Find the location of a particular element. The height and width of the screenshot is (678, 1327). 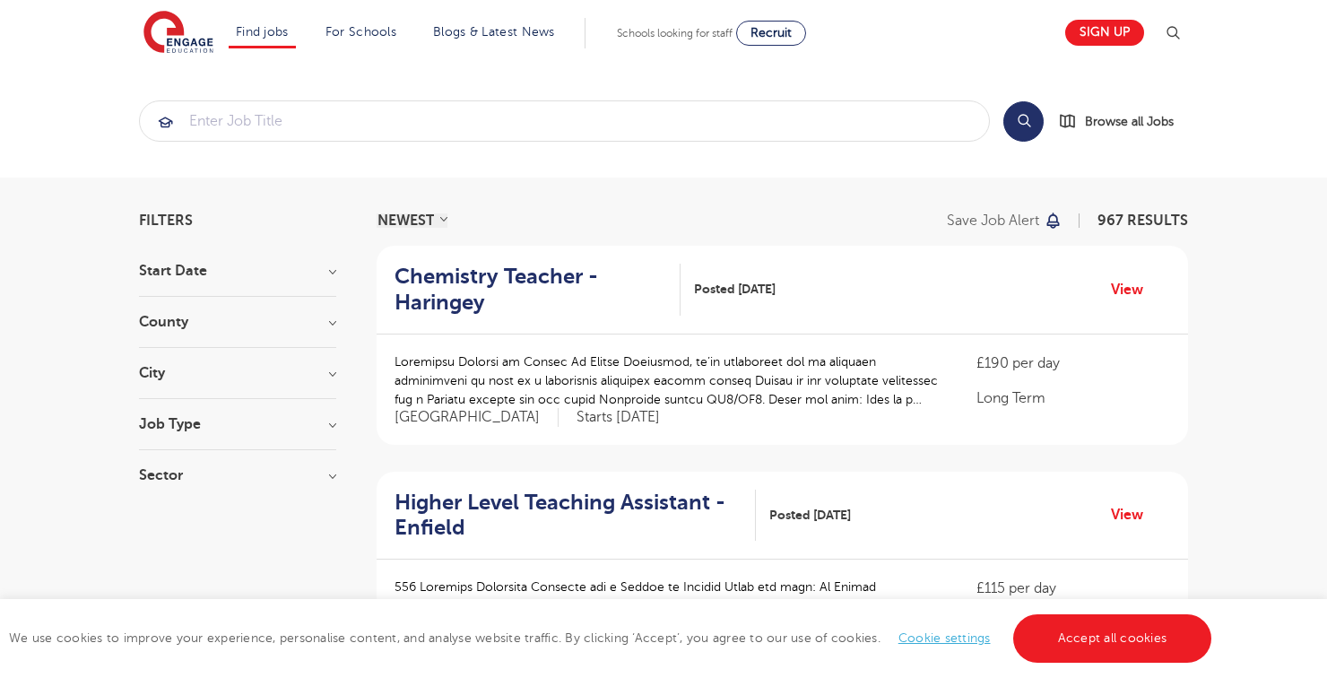

a: Browse all Jobs is located at coordinates (1123, 121).